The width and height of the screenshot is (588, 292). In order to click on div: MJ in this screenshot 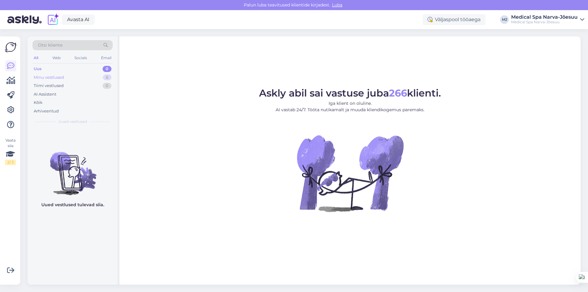, I will do `click(504, 20)`.